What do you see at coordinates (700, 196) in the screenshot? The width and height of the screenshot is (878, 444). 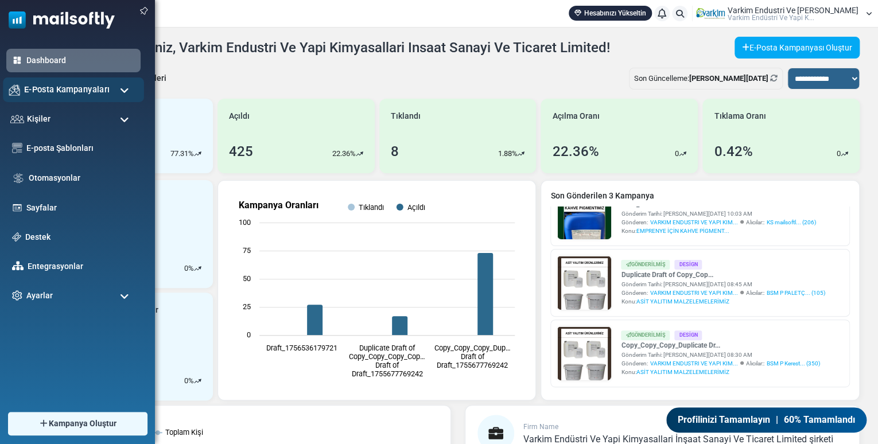 I see `a: Son Gönderilen 3 Kampanya` at bounding box center [700, 196].